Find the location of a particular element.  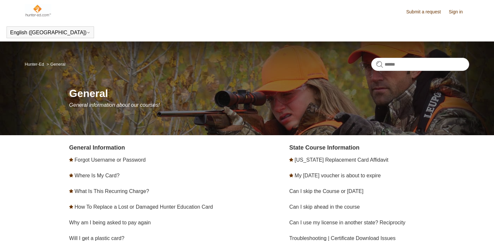

li: General is located at coordinates (56, 64).